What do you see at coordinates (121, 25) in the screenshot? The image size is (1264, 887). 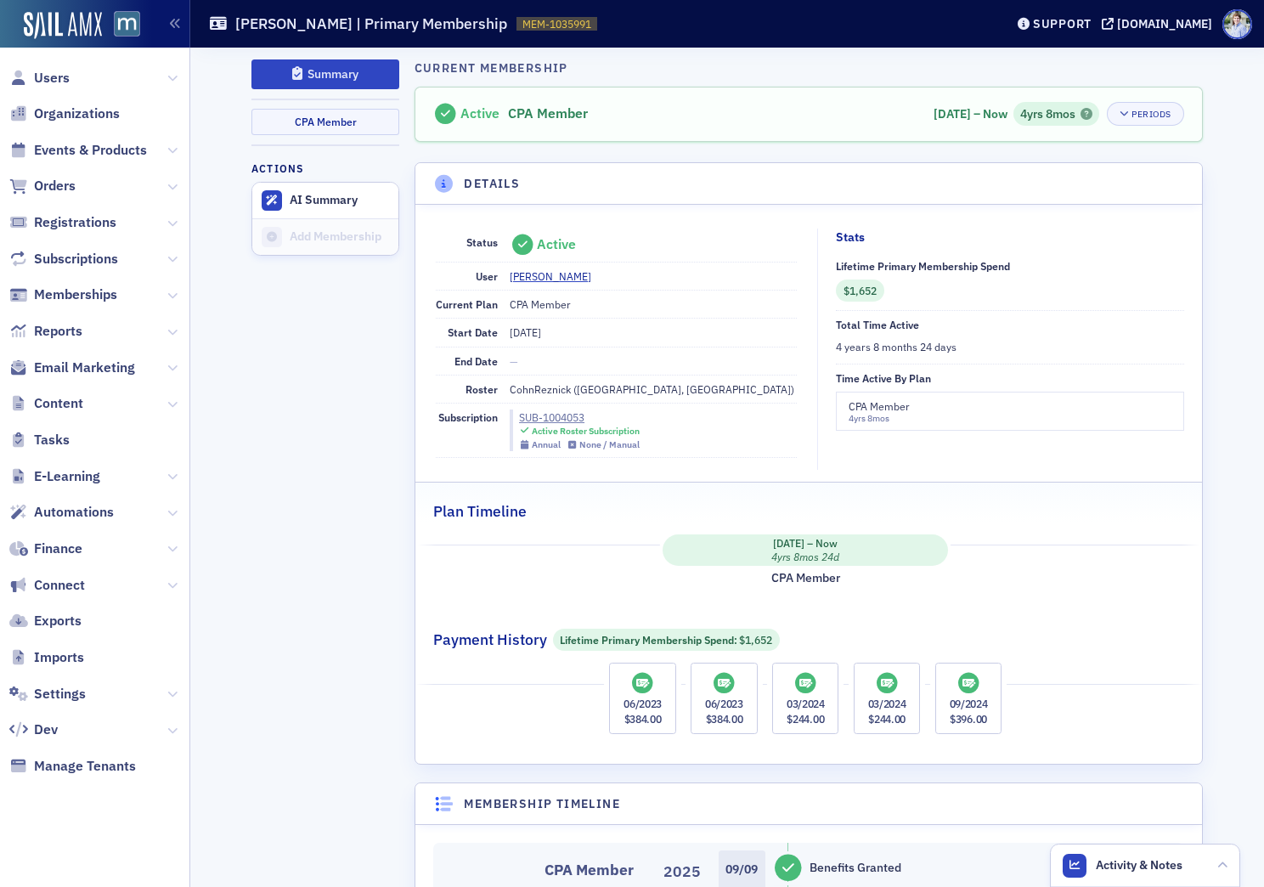 I see `a: View Homepage` at bounding box center [121, 25].